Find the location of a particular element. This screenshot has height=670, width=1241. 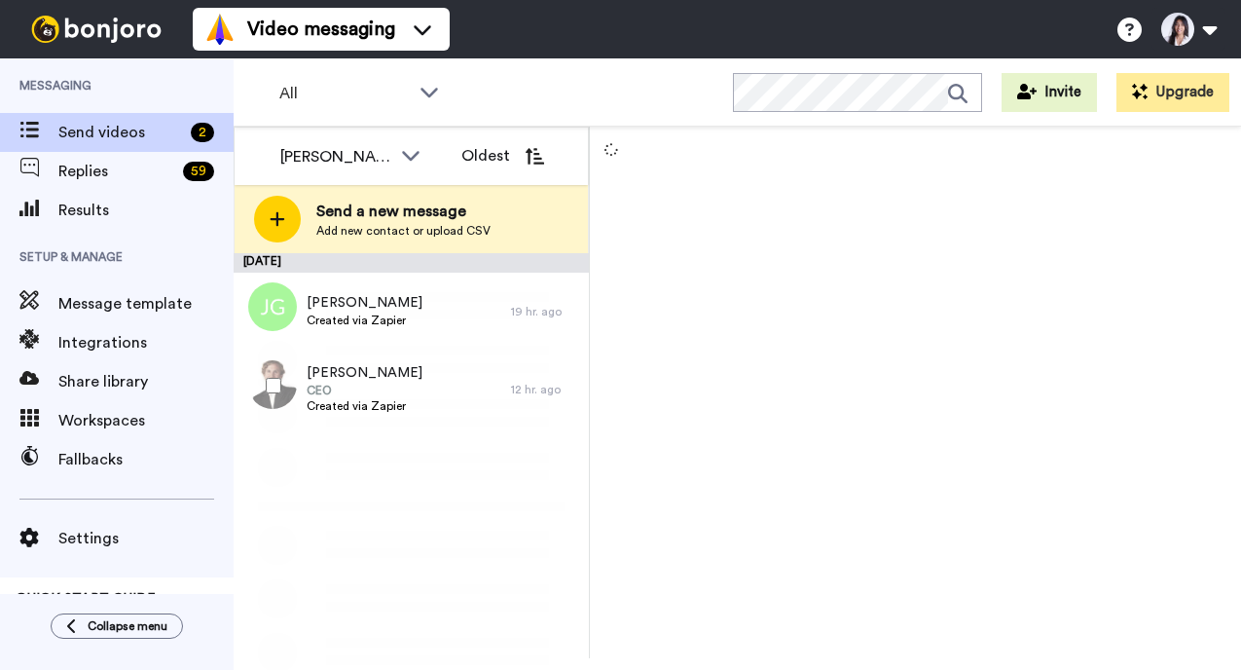

span: Send videos is located at coordinates (121, 132).